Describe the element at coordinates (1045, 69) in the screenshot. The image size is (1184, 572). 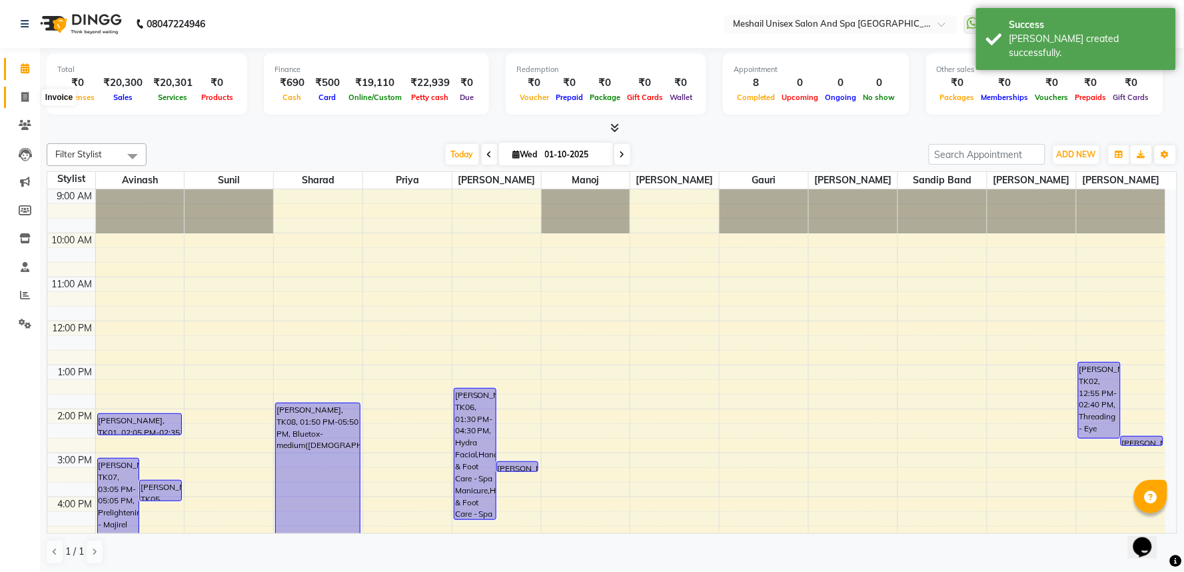
I see `div: Other sales` at that location.